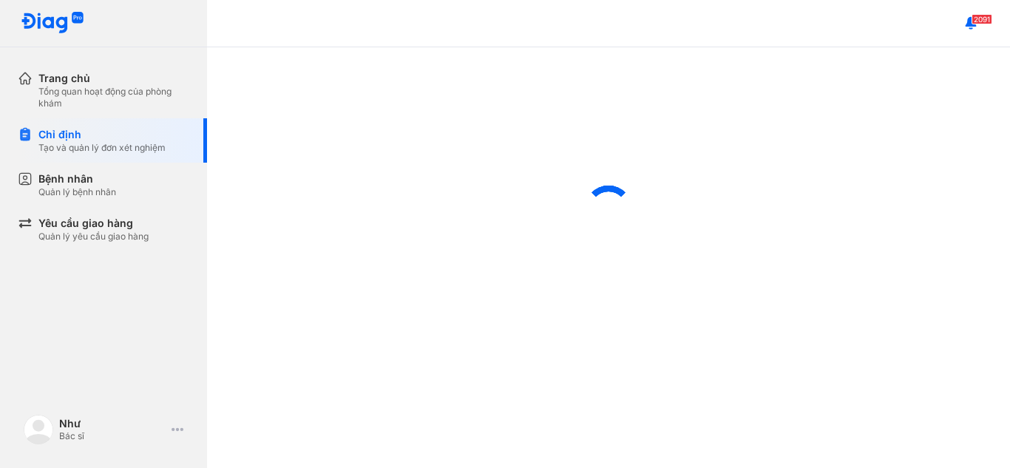 The height and width of the screenshot is (468, 1010). What do you see at coordinates (102, 135) in the screenshot?
I see `div: Chỉ định` at bounding box center [102, 135].